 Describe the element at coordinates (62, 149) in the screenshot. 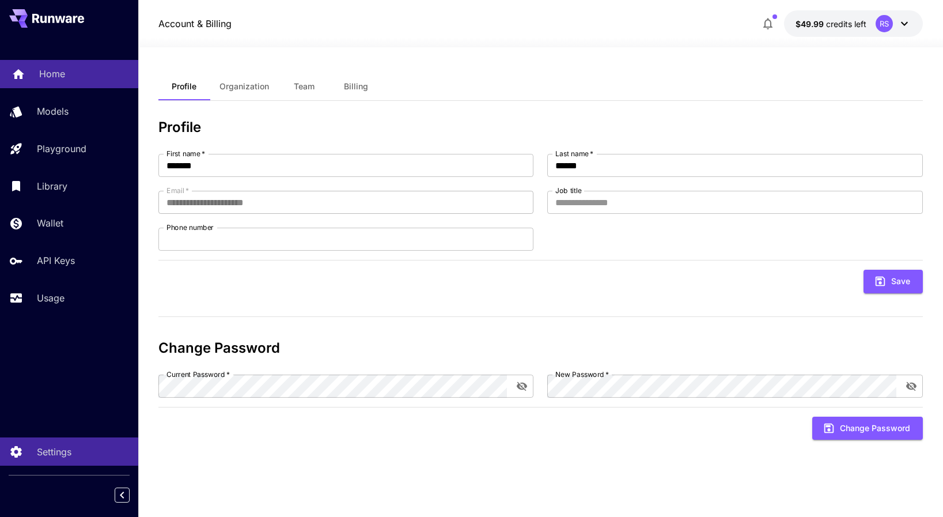

I see `p: Playground` at that location.